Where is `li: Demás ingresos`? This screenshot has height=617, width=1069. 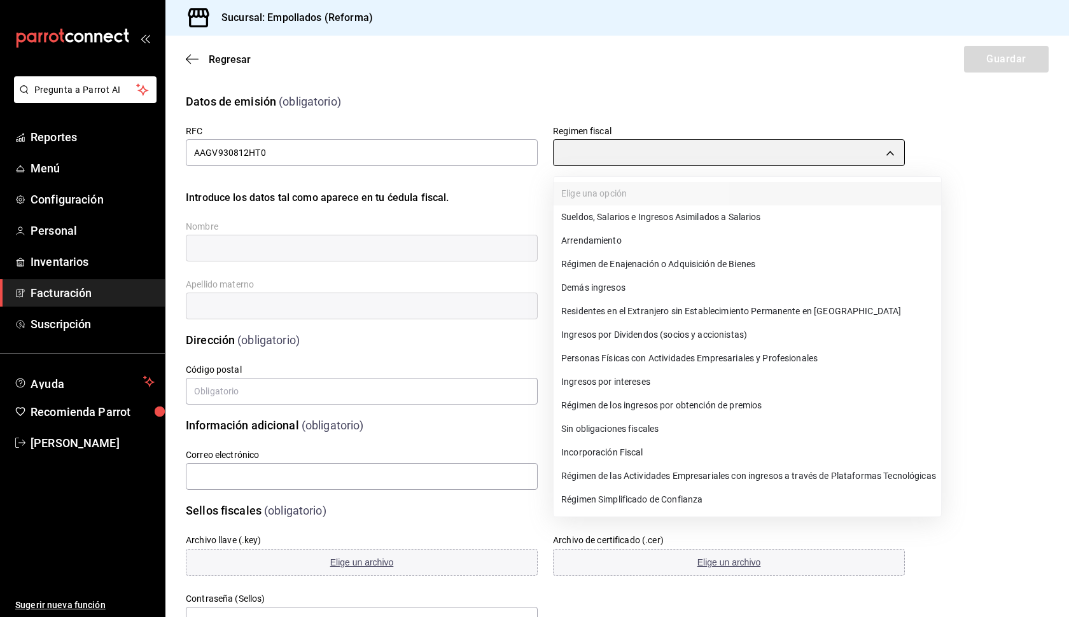 li: Demás ingresos is located at coordinates (747, 287).